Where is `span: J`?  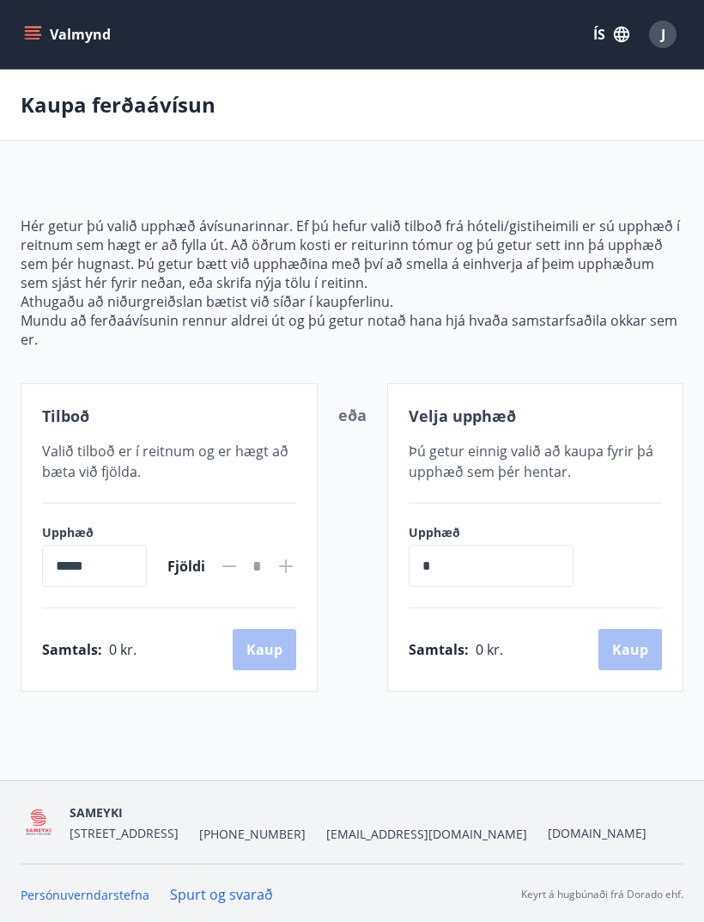 span: J is located at coordinates (663, 34).